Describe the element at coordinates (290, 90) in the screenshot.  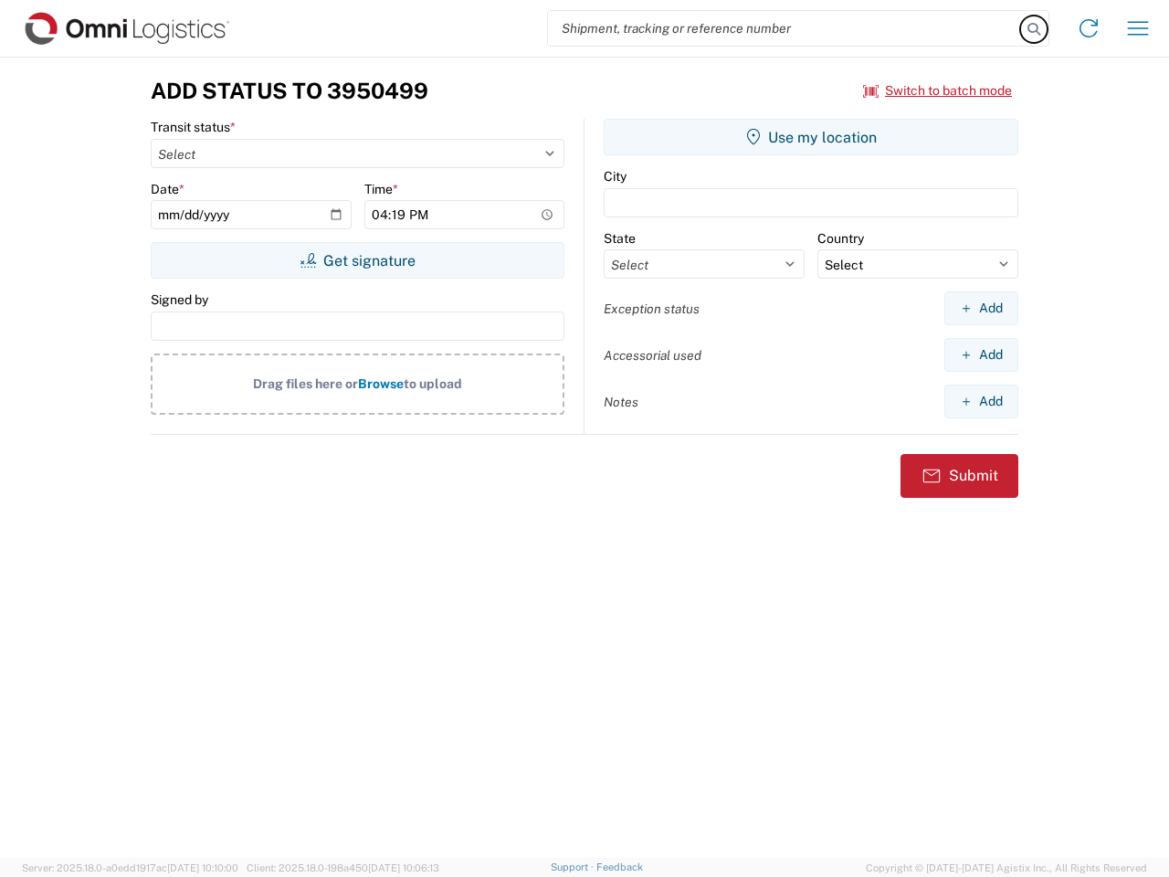
I see `h3: Add Status to 3950499` at that location.